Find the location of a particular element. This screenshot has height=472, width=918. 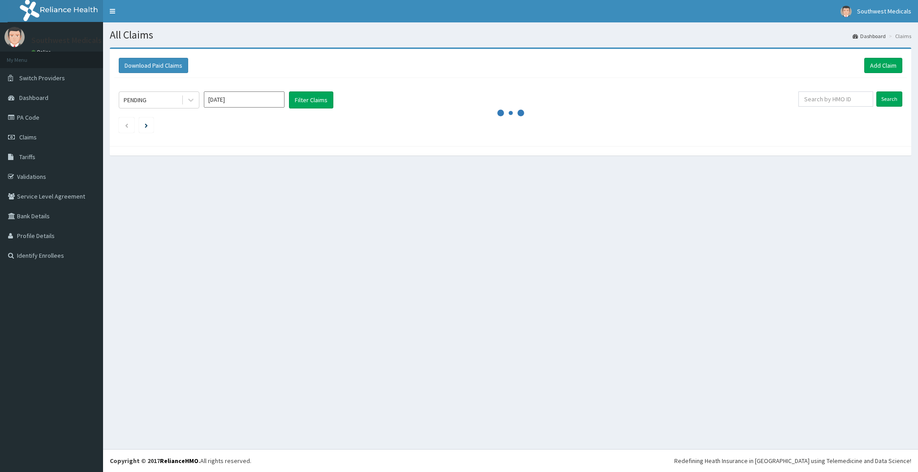

a: Dashboard is located at coordinates (869, 36).